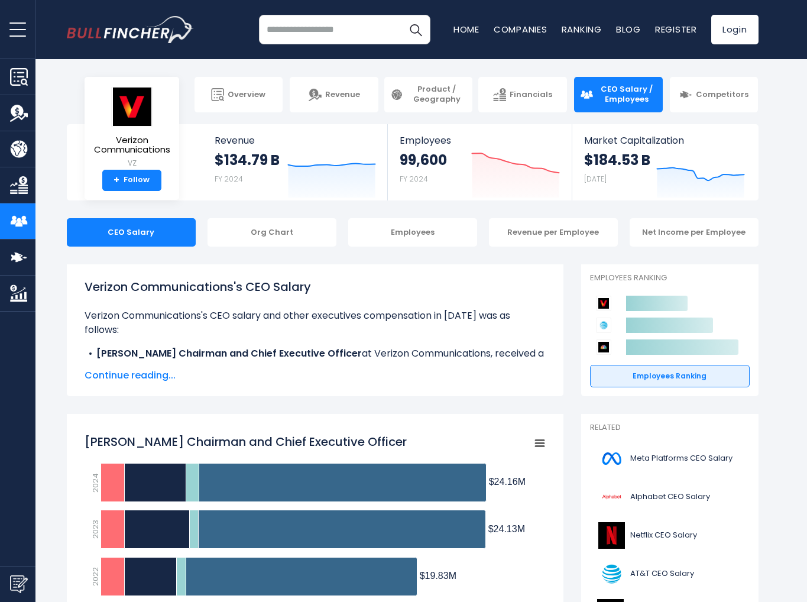 The height and width of the screenshot is (602, 807). What do you see at coordinates (714, 95) in the screenshot?
I see `a: Competitors` at bounding box center [714, 95].